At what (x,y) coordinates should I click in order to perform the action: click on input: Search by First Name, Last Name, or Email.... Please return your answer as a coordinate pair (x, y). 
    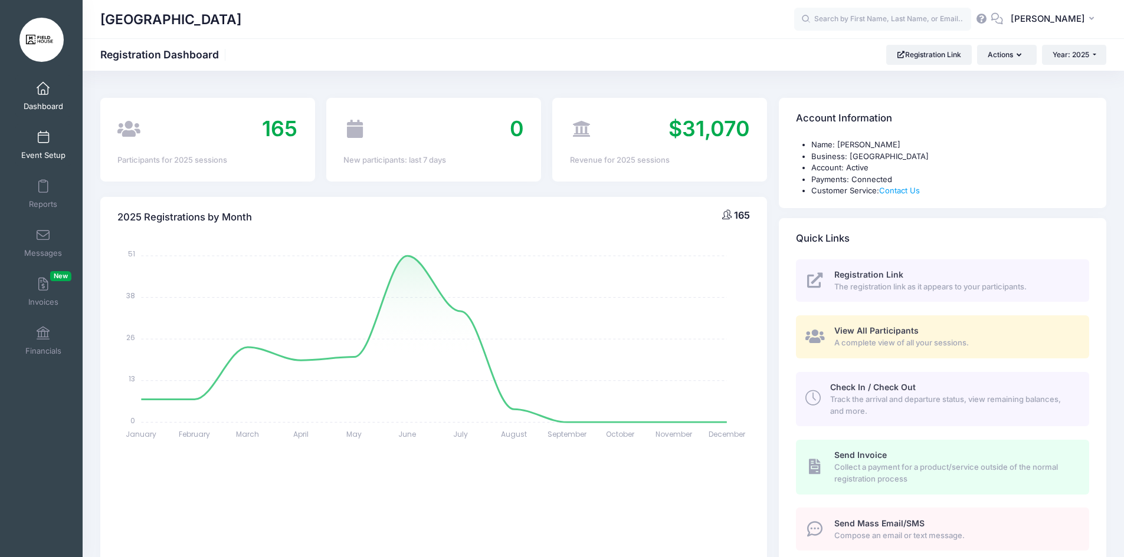
    Looking at the image, I should click on (882, 19).